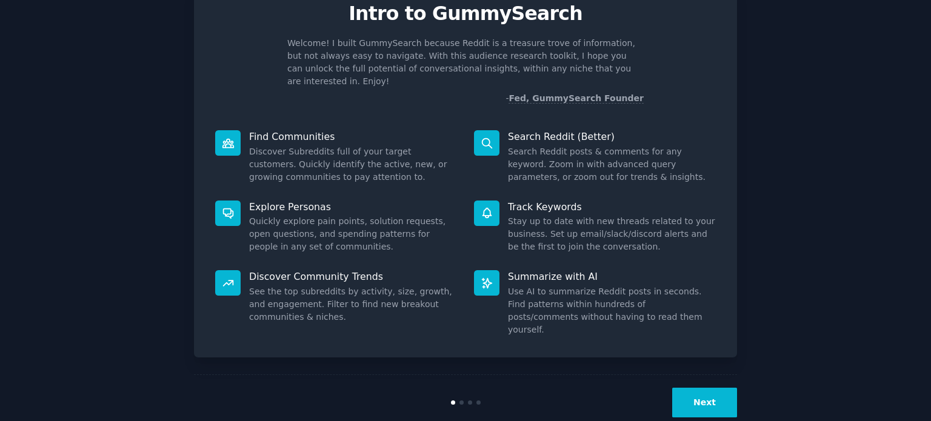  Describe the element at coordinates (576, 98) in the screenshot. I see `a: Fed, GummySearch Founder` at that location.